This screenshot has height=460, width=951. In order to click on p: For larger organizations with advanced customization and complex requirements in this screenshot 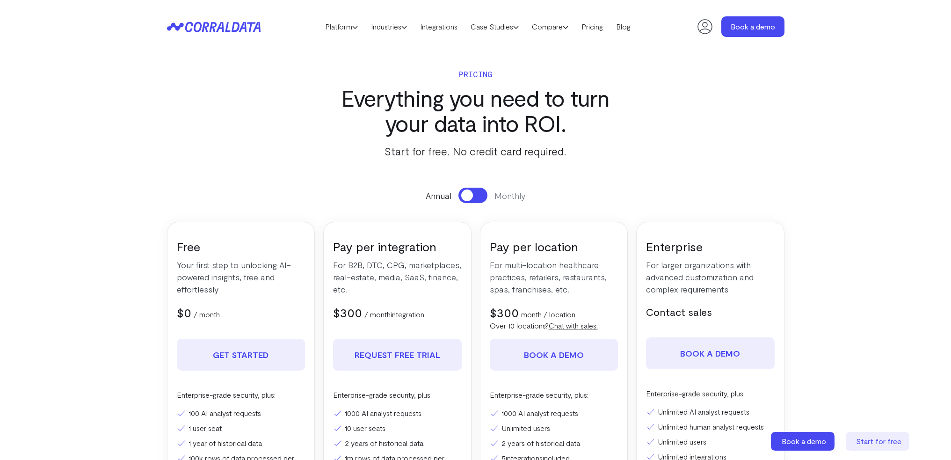, I will do `click(710, 277)`.